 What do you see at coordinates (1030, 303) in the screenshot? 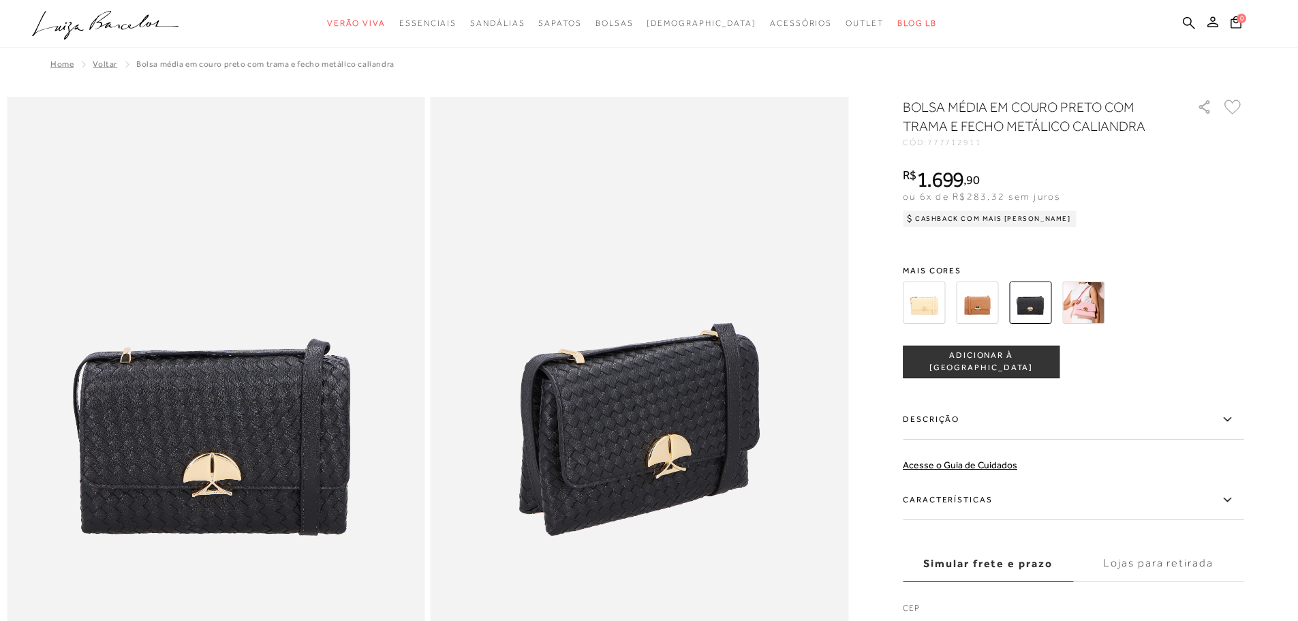
I see `img: BOLSA MÉDIA EM COURO PRETO COM TRAMA E FECHO METÁLICO CALIANDRA` at bounding box center [1030, 303].